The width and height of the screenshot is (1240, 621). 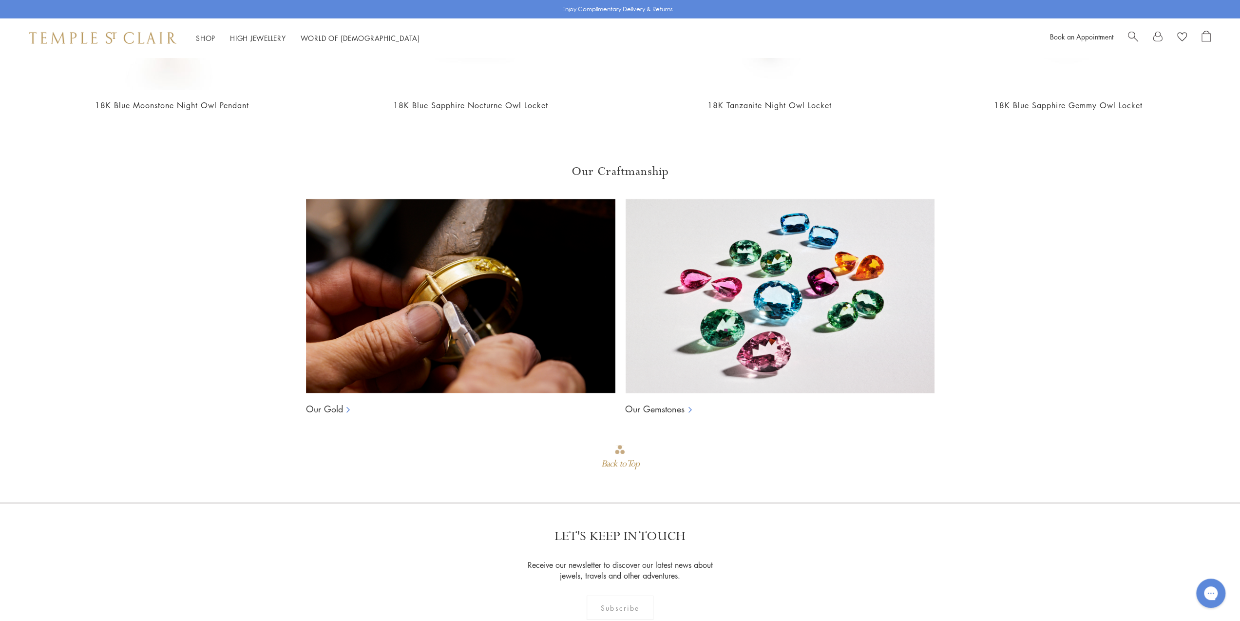 I want to click on a: Book an Appointment, so click(x=1082, y=37).